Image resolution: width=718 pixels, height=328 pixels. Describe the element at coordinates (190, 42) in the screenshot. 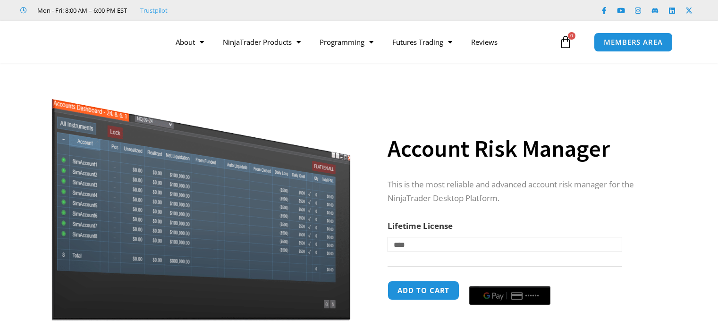

I see `a: About` at that location.